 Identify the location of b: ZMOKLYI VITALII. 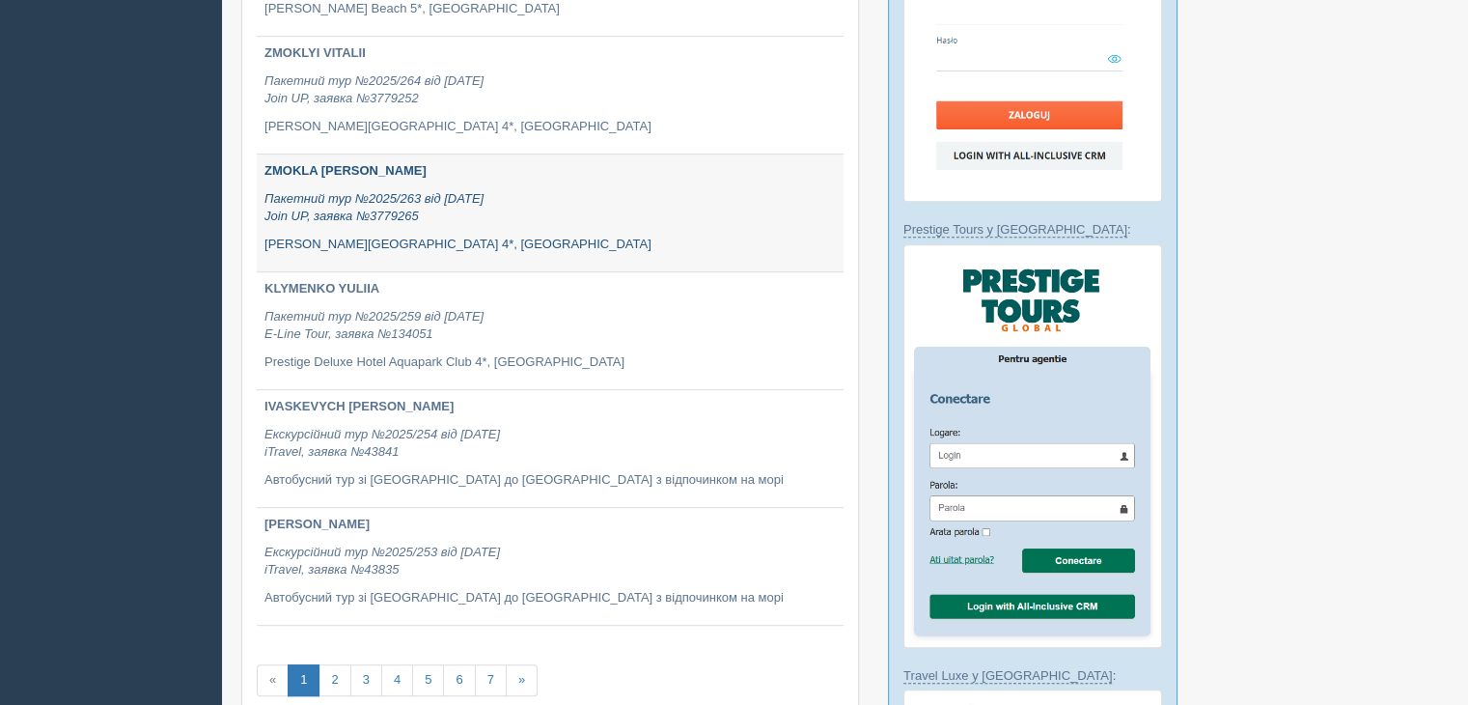
(315, 52).